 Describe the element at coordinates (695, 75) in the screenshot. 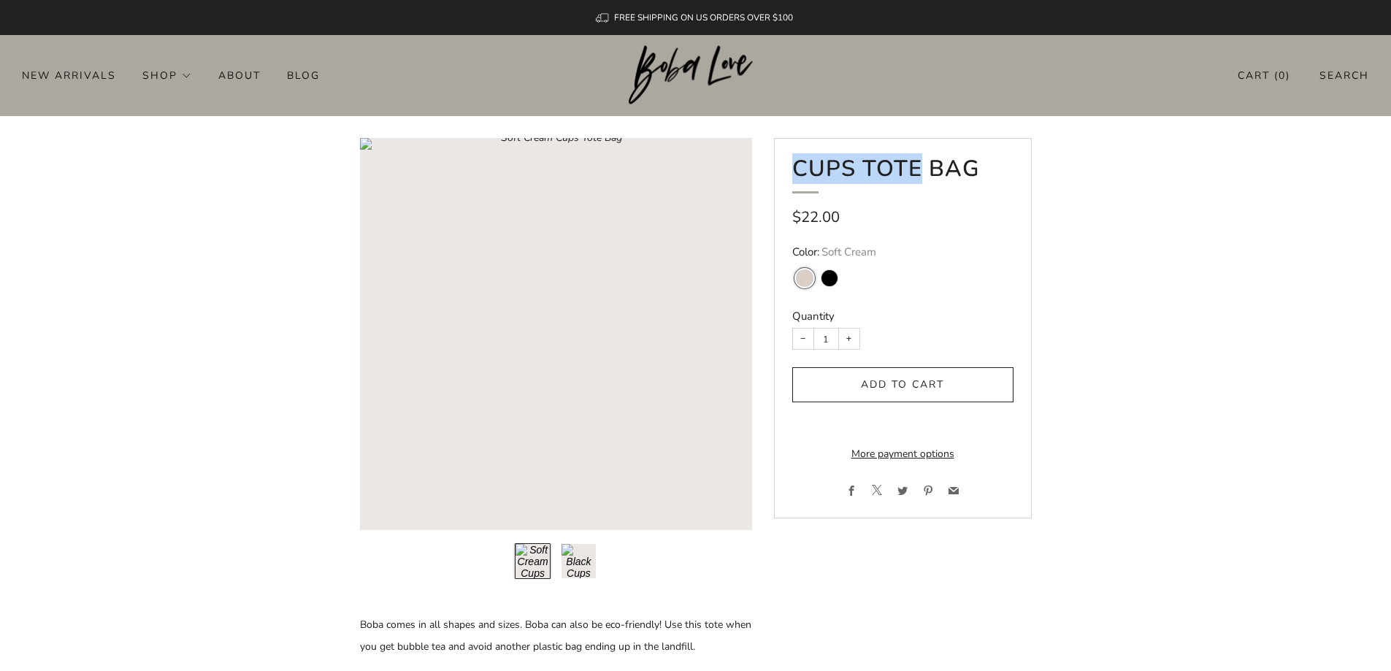

I see `img: Boba Love` at that location.